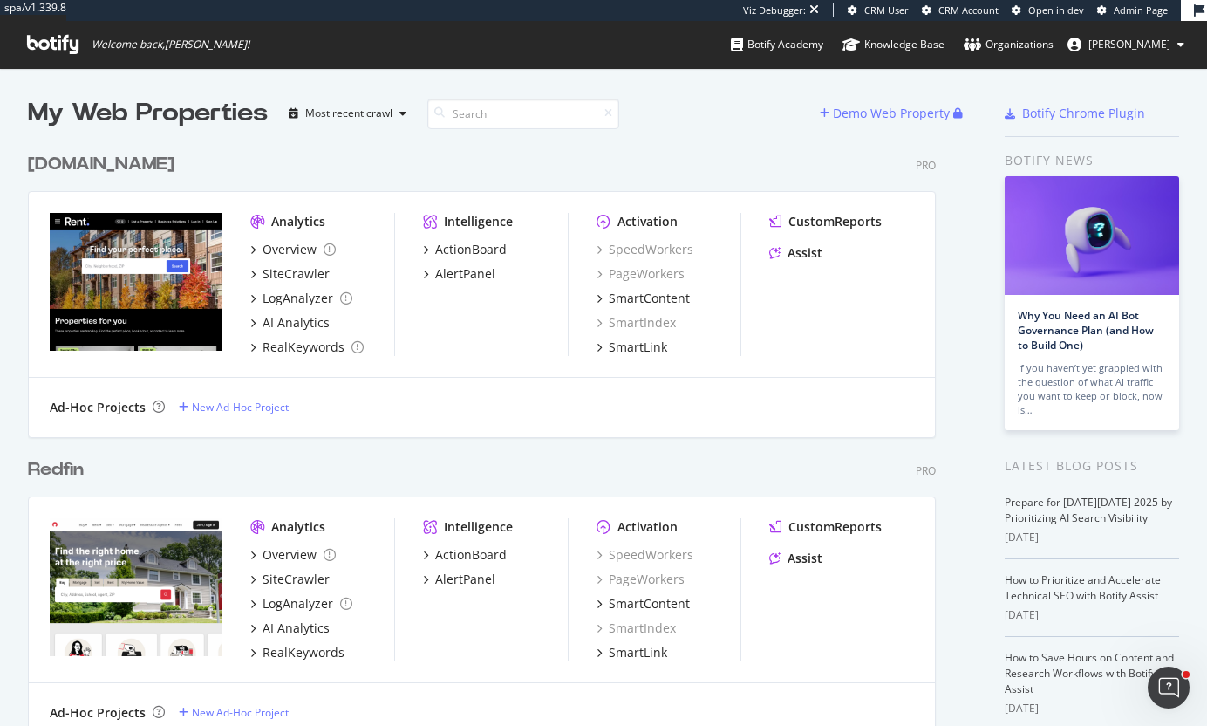  What do you see at coordinates (1141, 10) in the screenshot?
I see `span: Admin Page` at bounding box center [1141, 10].